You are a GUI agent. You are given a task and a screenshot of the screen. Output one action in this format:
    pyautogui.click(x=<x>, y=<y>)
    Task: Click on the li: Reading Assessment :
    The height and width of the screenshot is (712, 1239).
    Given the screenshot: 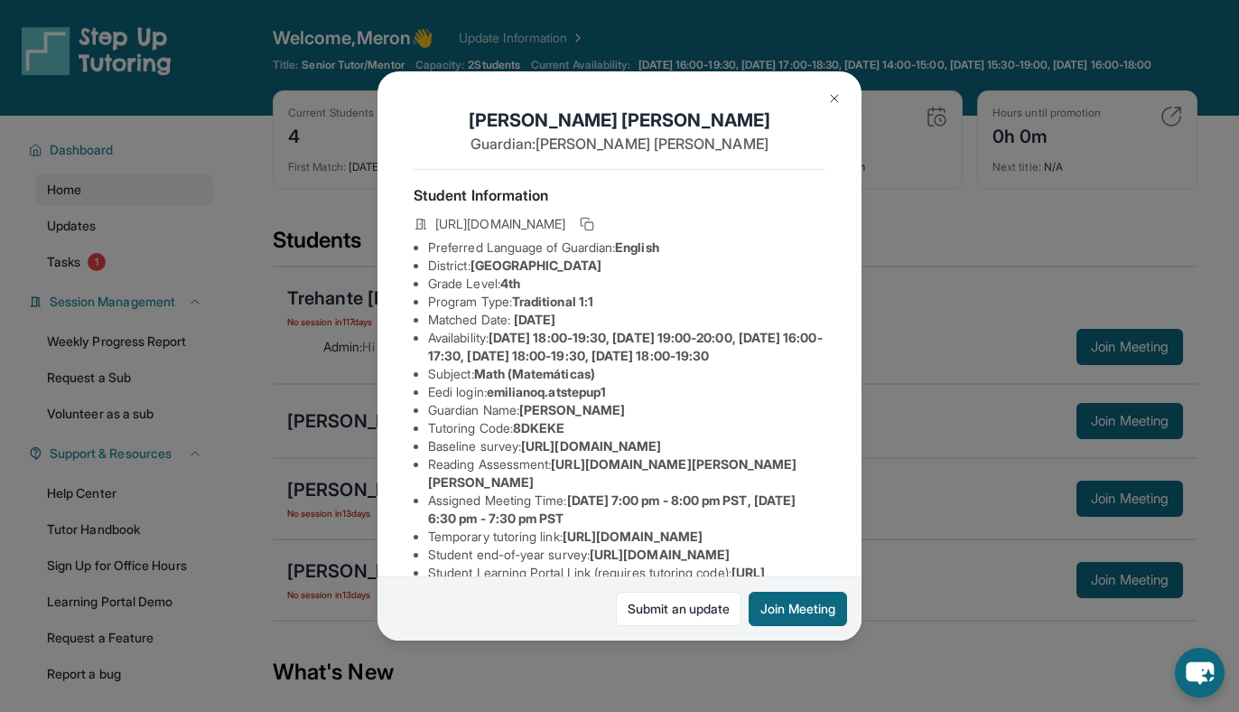 What is the action you would take?
    pyautogui.click(x=627, y=473)
    